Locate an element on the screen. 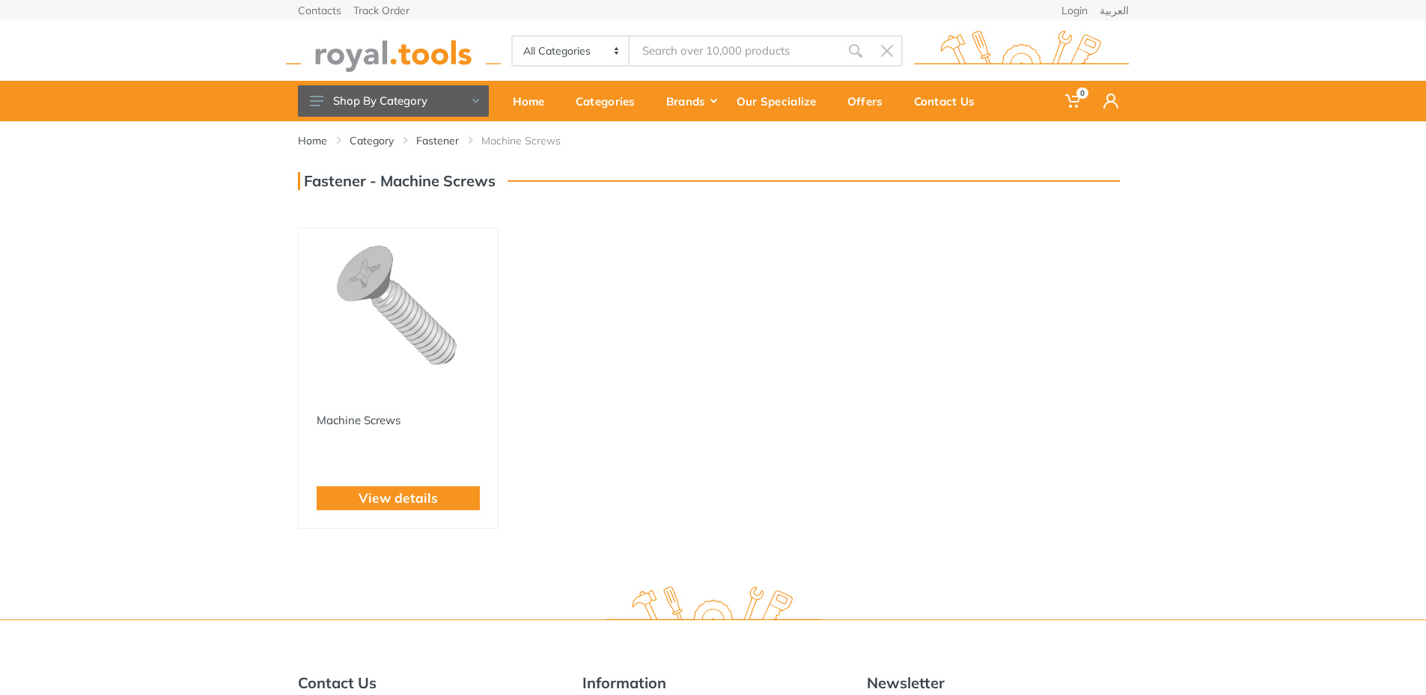  a: Category is located at coordinates (371, 141).